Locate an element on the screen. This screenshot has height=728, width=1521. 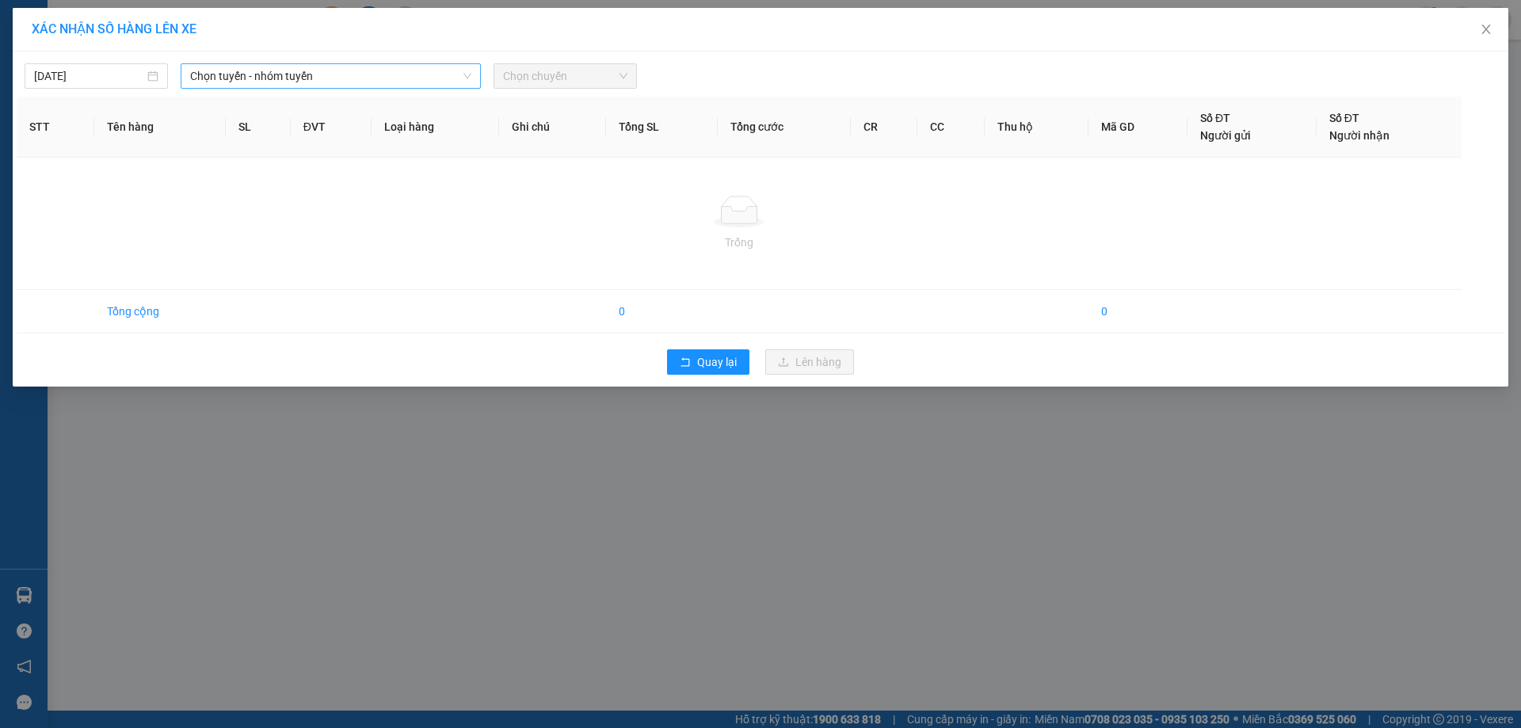
span: Quay lại is located at coordinates (717, 362).